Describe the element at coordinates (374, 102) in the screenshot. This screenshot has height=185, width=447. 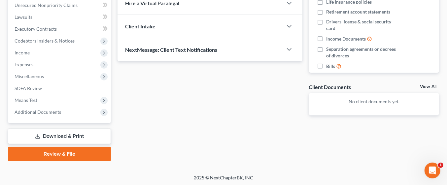
I see `p: No client documents yet.` at that location.